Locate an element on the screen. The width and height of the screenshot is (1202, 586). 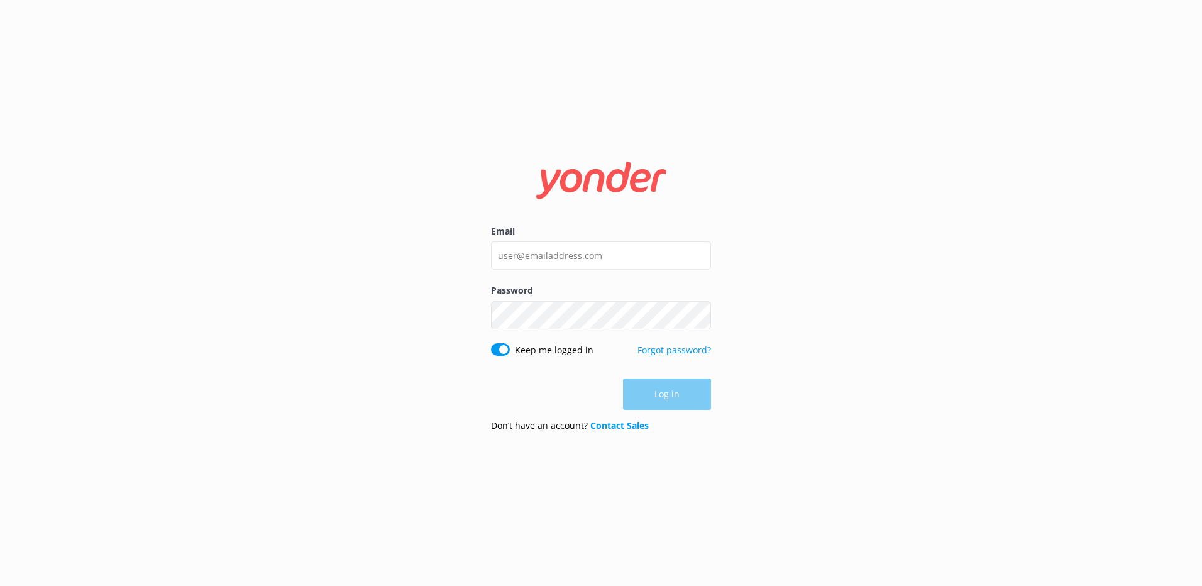
label: Email is located at coordinates (601, 231).